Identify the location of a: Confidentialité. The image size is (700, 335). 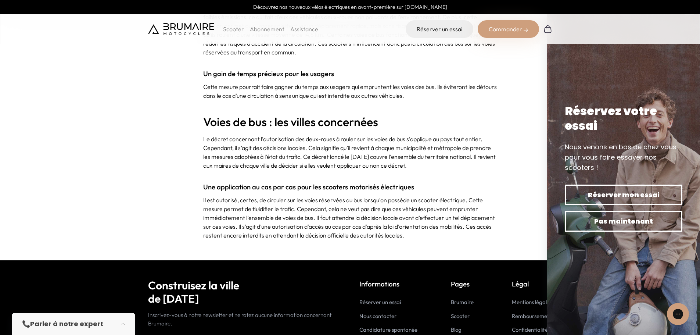
(530, 329).